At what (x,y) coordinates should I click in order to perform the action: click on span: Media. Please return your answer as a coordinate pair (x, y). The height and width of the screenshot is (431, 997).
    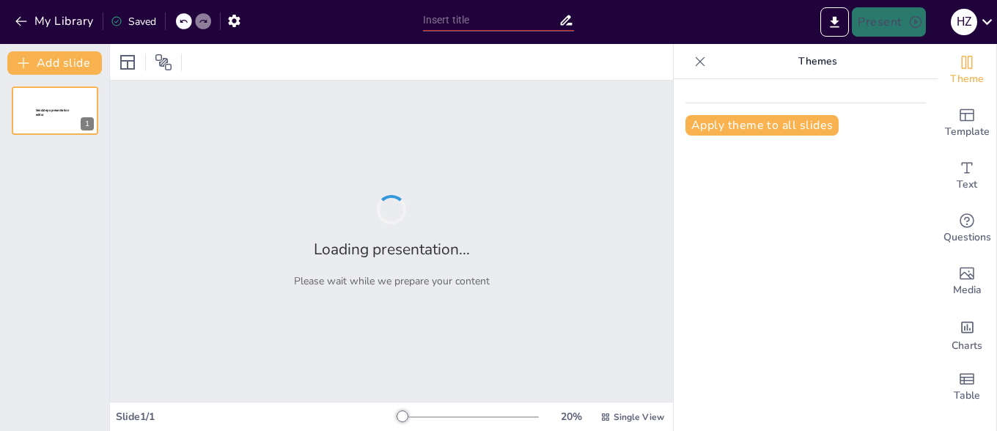
    Looking at the image, I should click on (967, 290).